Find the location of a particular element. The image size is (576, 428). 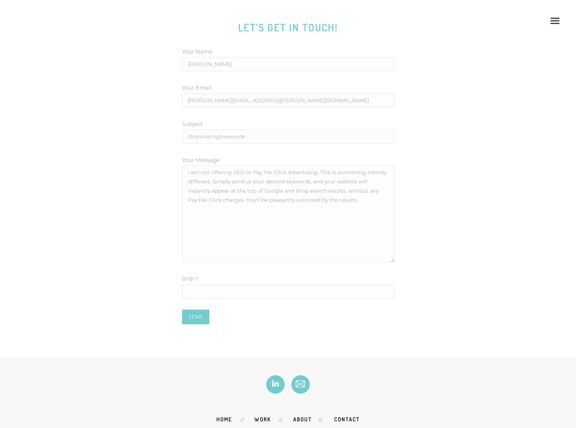

input: Your Name is located at coordinates (288, 64).